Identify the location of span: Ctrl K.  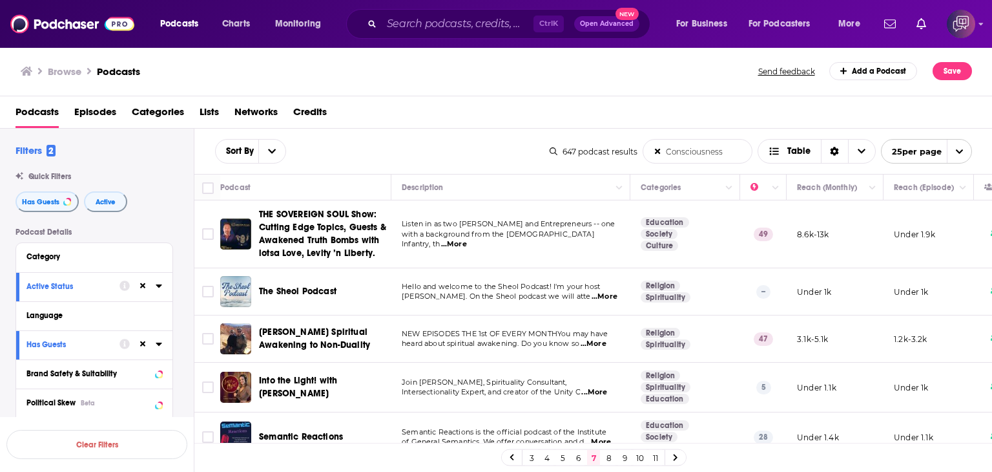
(549, 24).